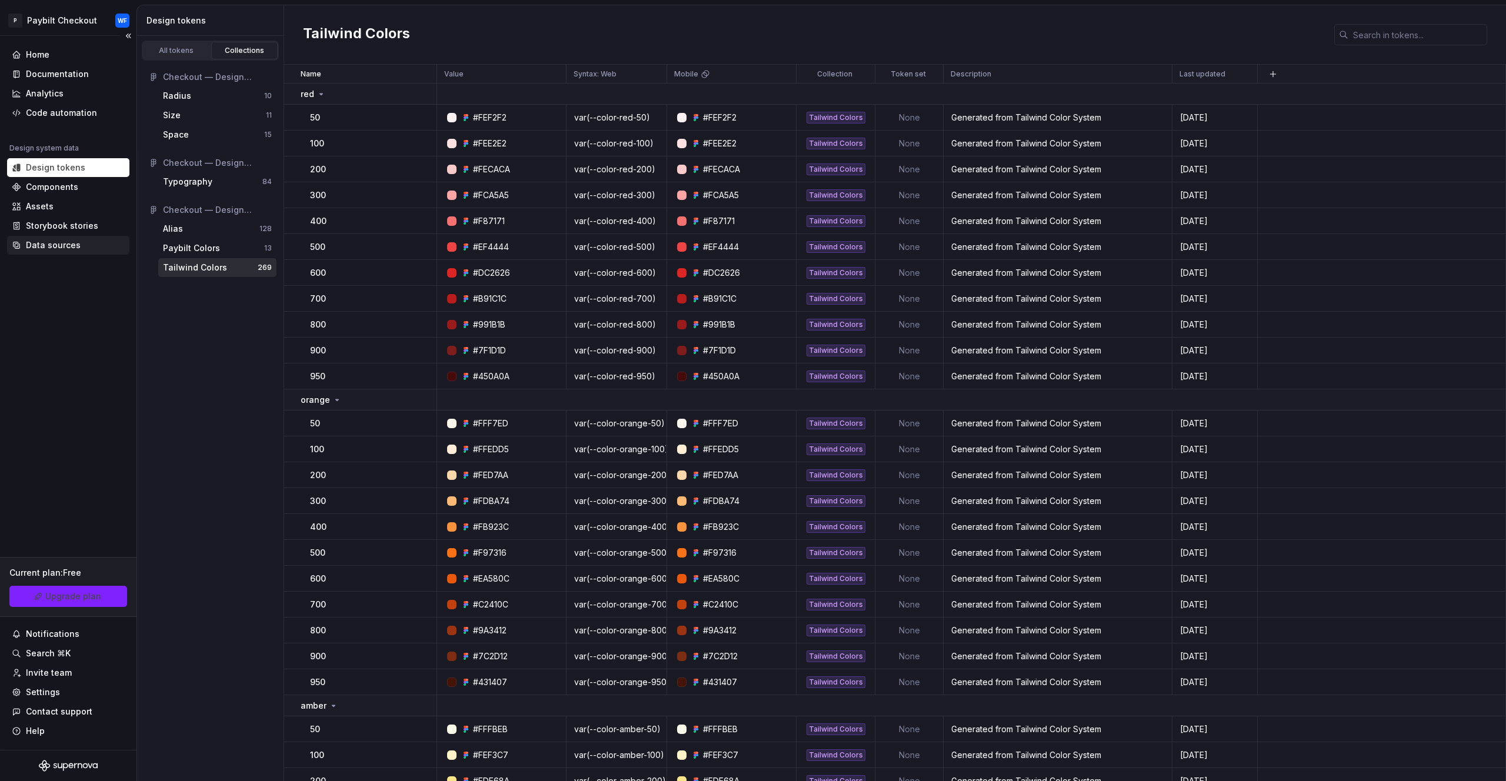 This screenshot has height=781, width=1506. Describe the element at coordinates (217, 229) in the screenshot. I see `a: Alias128` at that location.